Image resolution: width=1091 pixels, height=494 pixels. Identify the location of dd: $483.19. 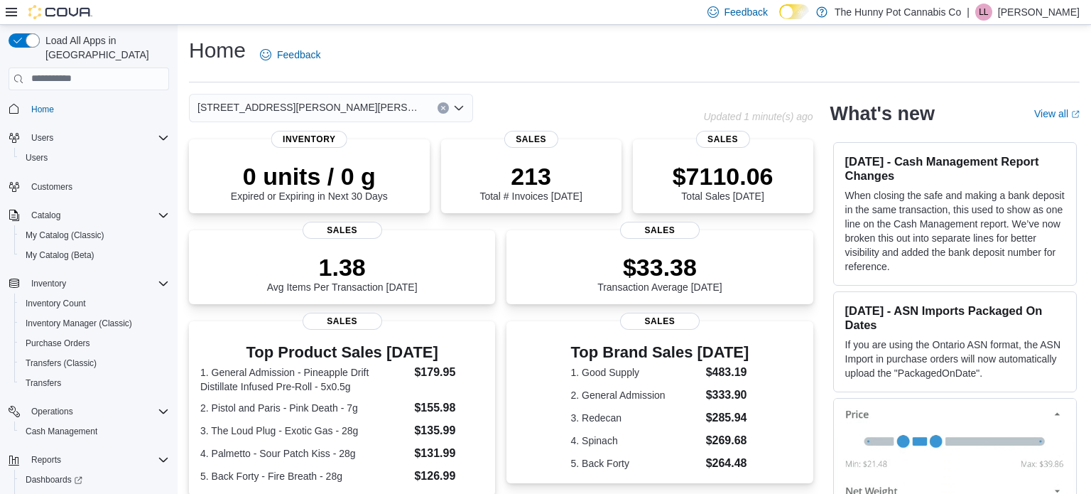
(727, 372).